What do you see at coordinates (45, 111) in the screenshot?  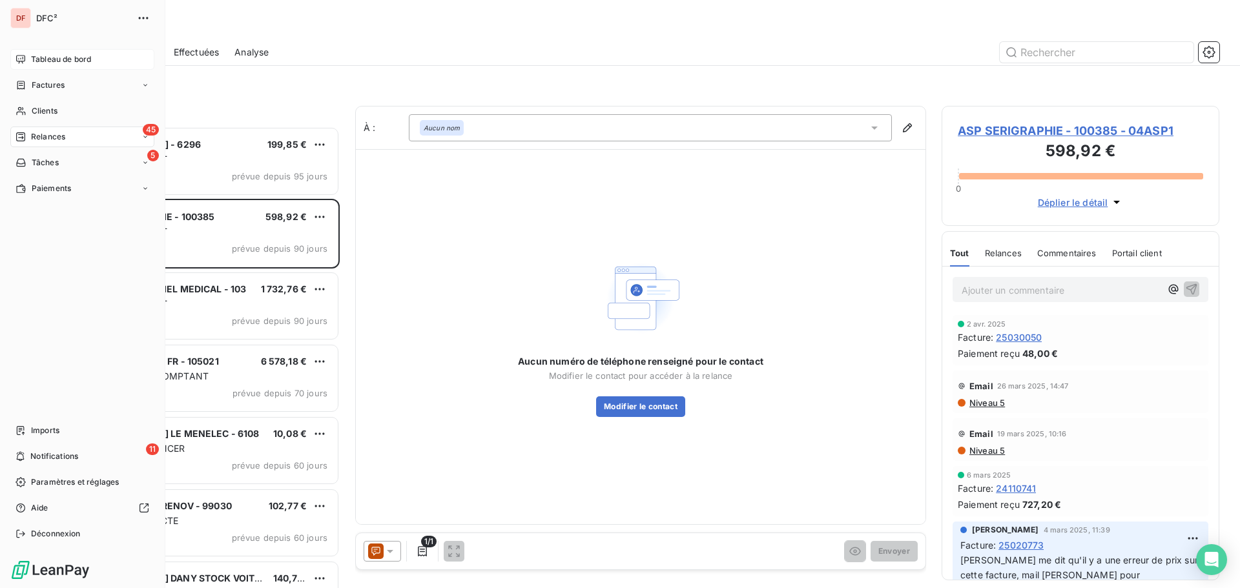 I see `span: Clients` at bounding box center [45, 111].